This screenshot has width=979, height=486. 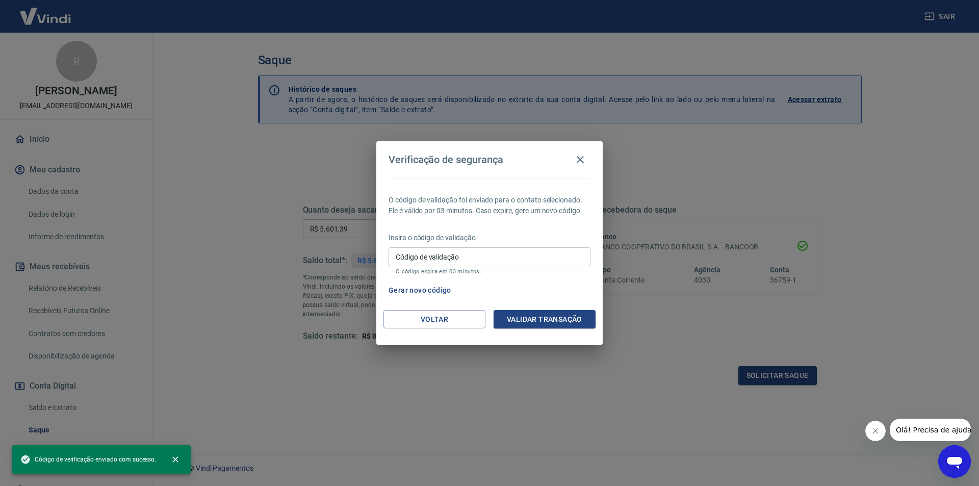 What do you see at coordinates (545, 319) in the screenshot?
I see `button: Validar transação` at bounding box center [545, 319].